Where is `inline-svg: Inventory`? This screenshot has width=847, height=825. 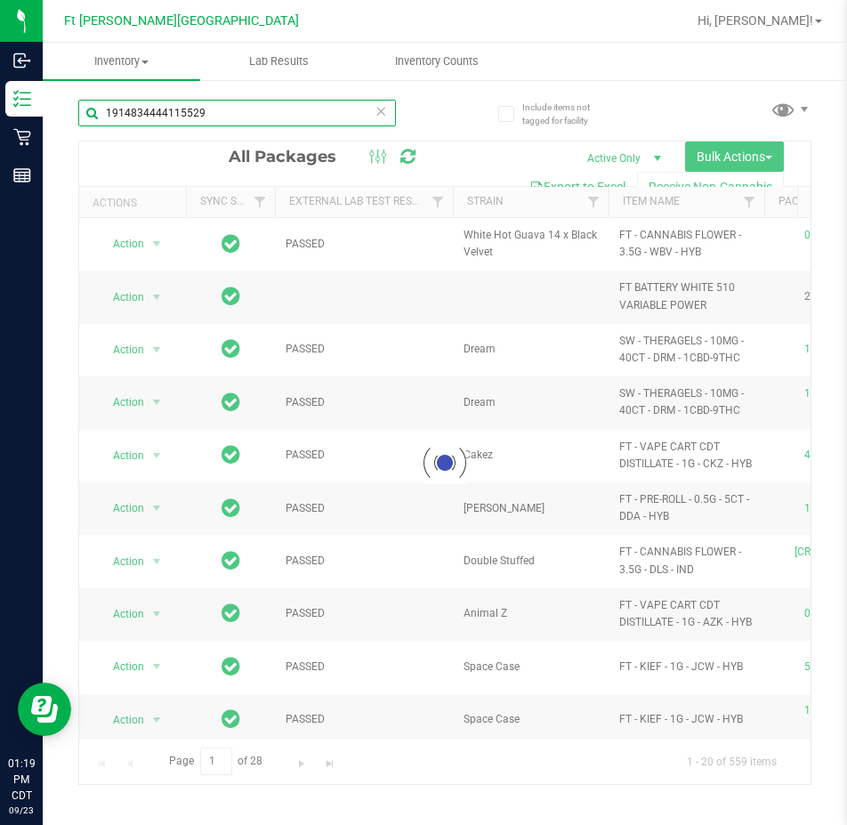 inline-svg: Inventory is located at coordinates (22, 99).